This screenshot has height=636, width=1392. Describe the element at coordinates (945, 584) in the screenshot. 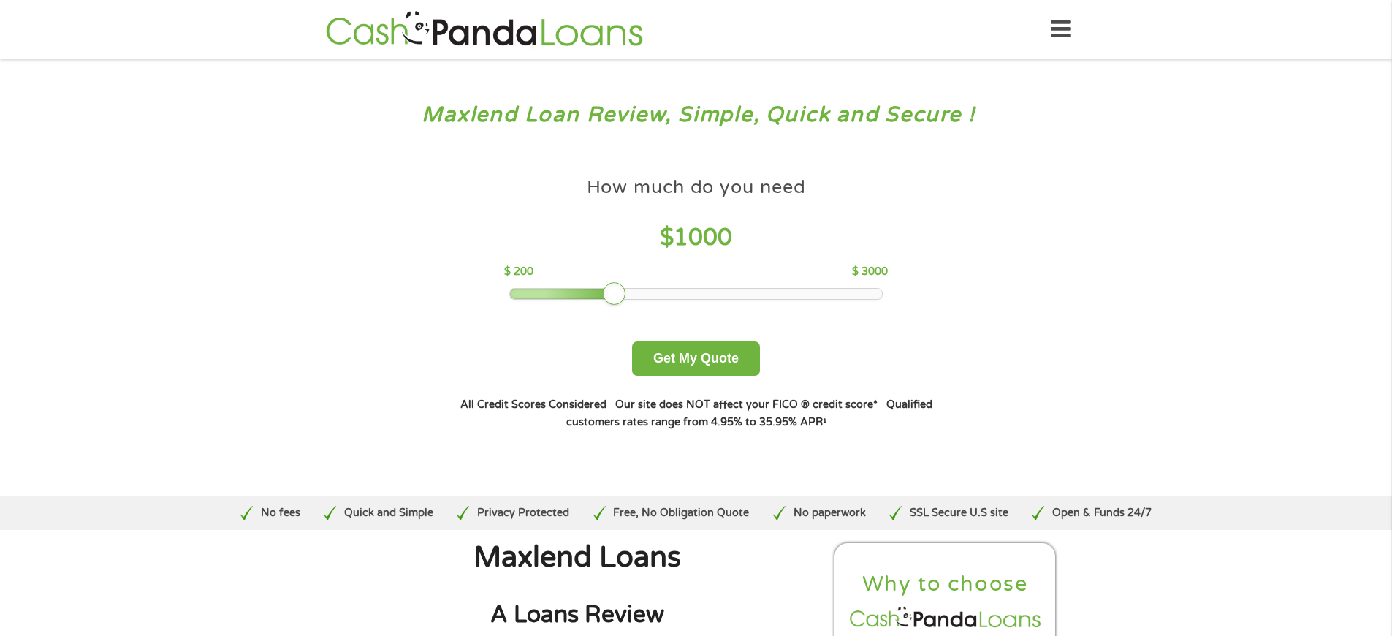

I see `h2: Why to choose` at that location.